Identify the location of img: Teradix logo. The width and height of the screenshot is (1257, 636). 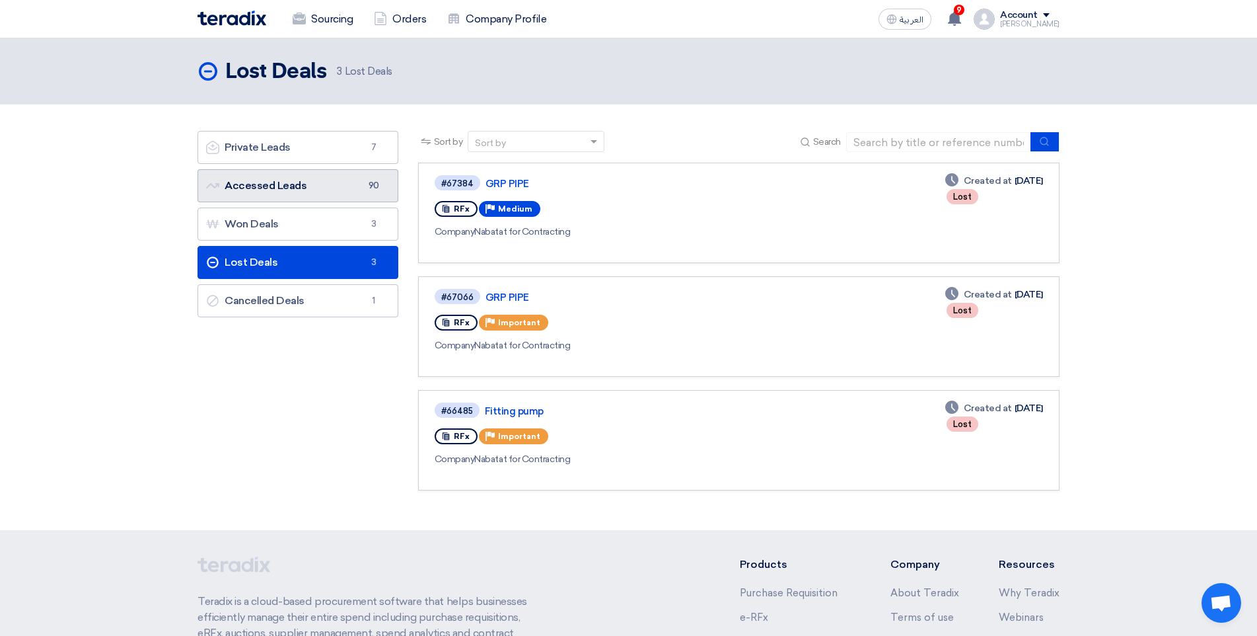
(232, 18).